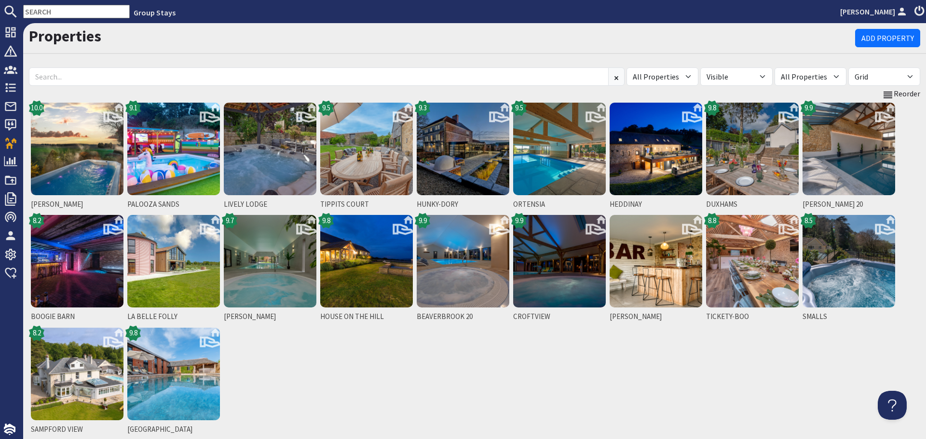 Image resolution: width=926 pixels, height=439 pixels. What do you see at coordinates (65, 36) in the screenshot?
I see `a: Properties` at bounding box center [65, 36].